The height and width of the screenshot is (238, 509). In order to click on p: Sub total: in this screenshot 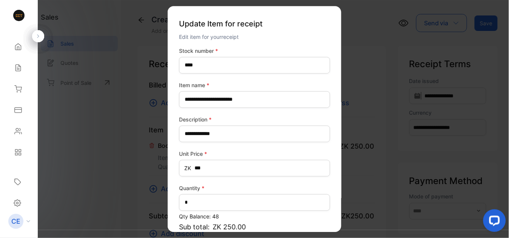, I will do `click(254, 227)`.